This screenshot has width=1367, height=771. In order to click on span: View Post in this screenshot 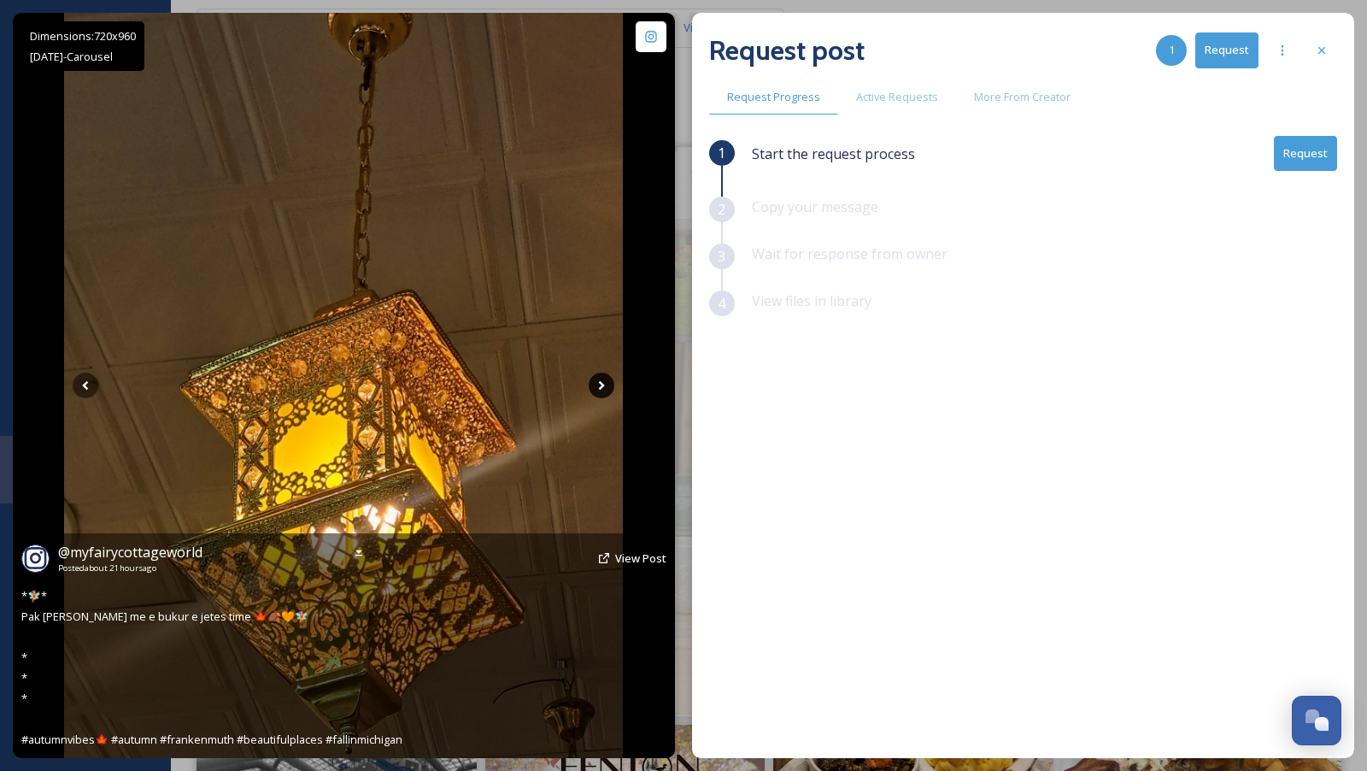, I will do `click(641, 558)`.